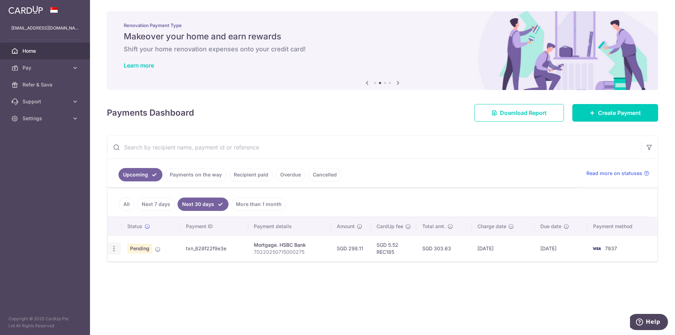  Describe the element at coordinates (214, 226) in the screenshot. I see `th: Payment ID` at that location.